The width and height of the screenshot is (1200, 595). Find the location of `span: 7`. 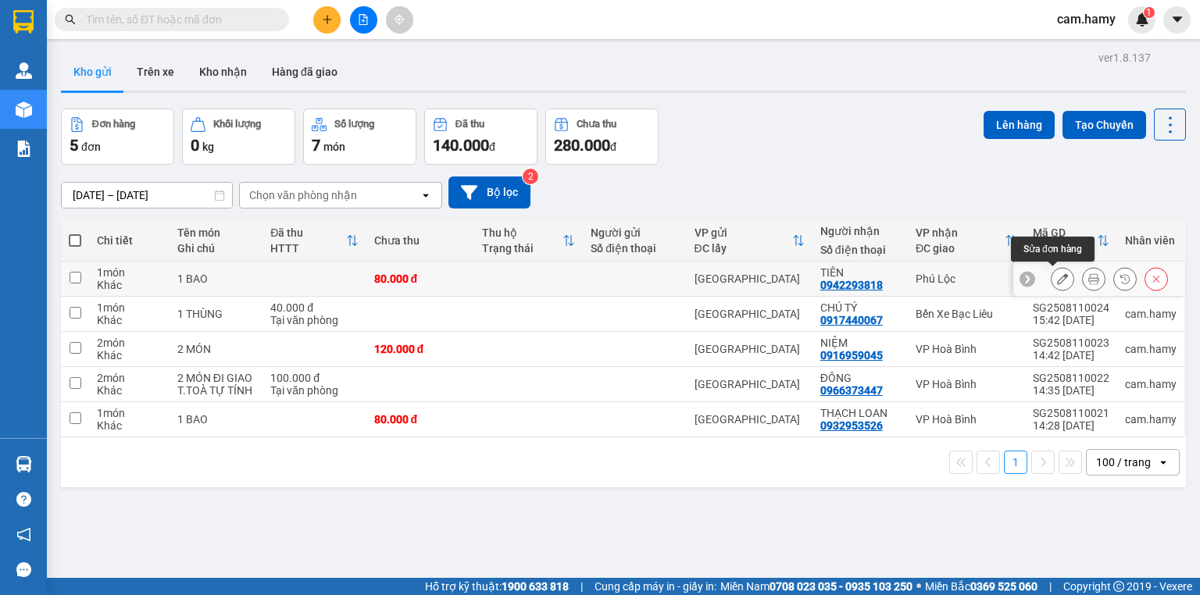

span: 7 is located at coordinates (316, 145).